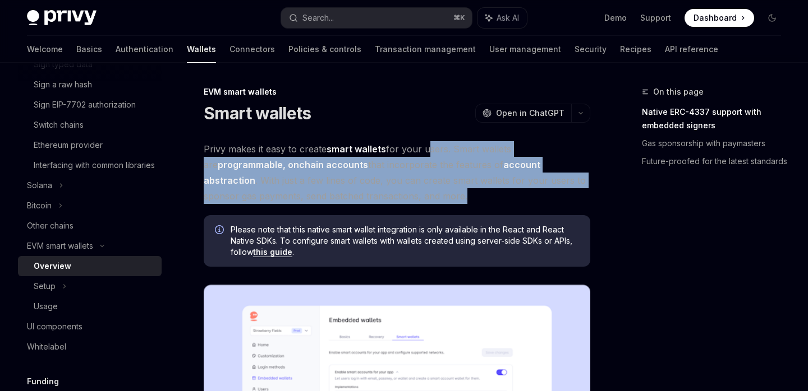 This screenshot has width=808, height=391. Describe the element at coordinates (90, 165) in the screenshot. I see `a: Interfacing with common libraries` at that location.